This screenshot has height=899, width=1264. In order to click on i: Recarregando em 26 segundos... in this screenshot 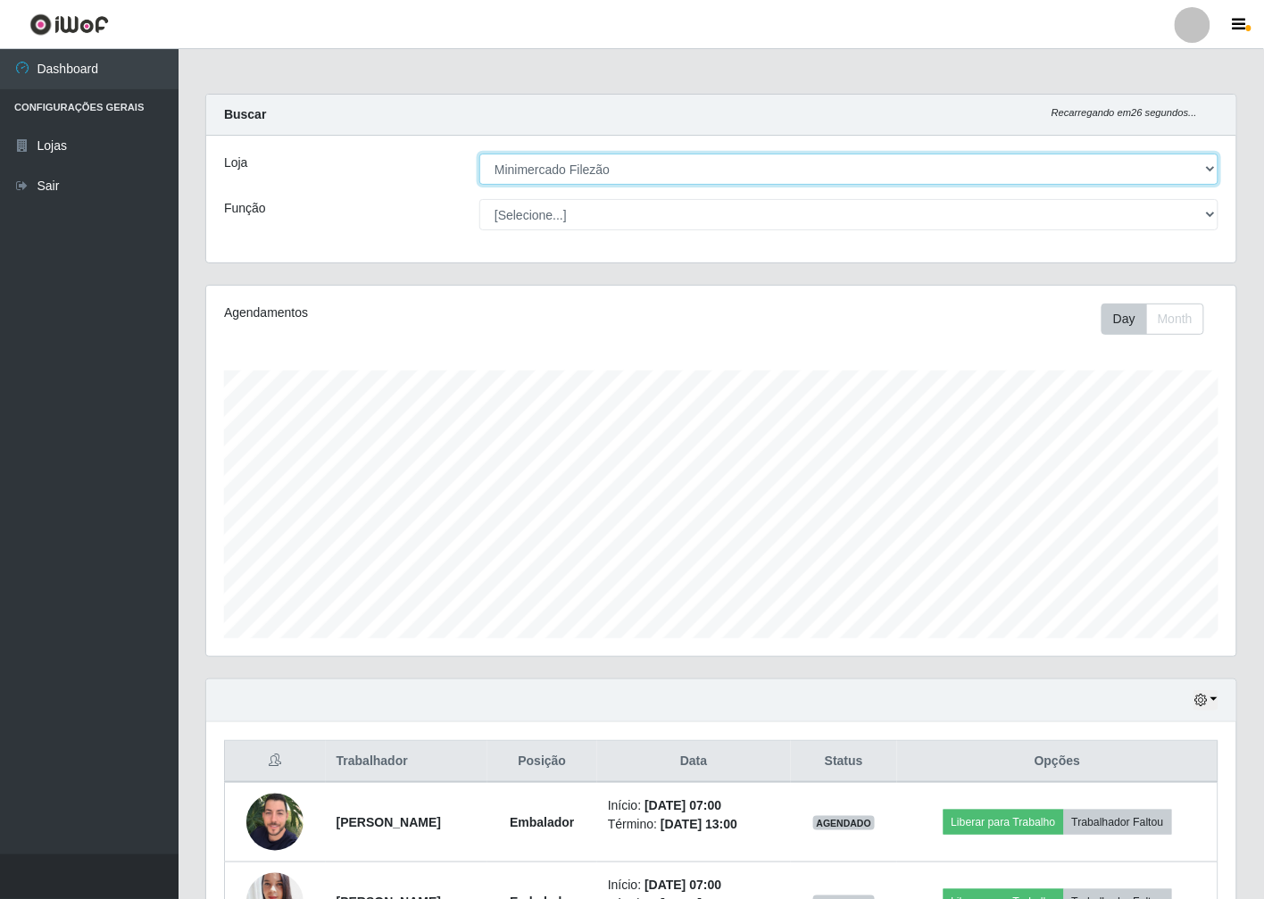, I will do `click(1124, 113)`.